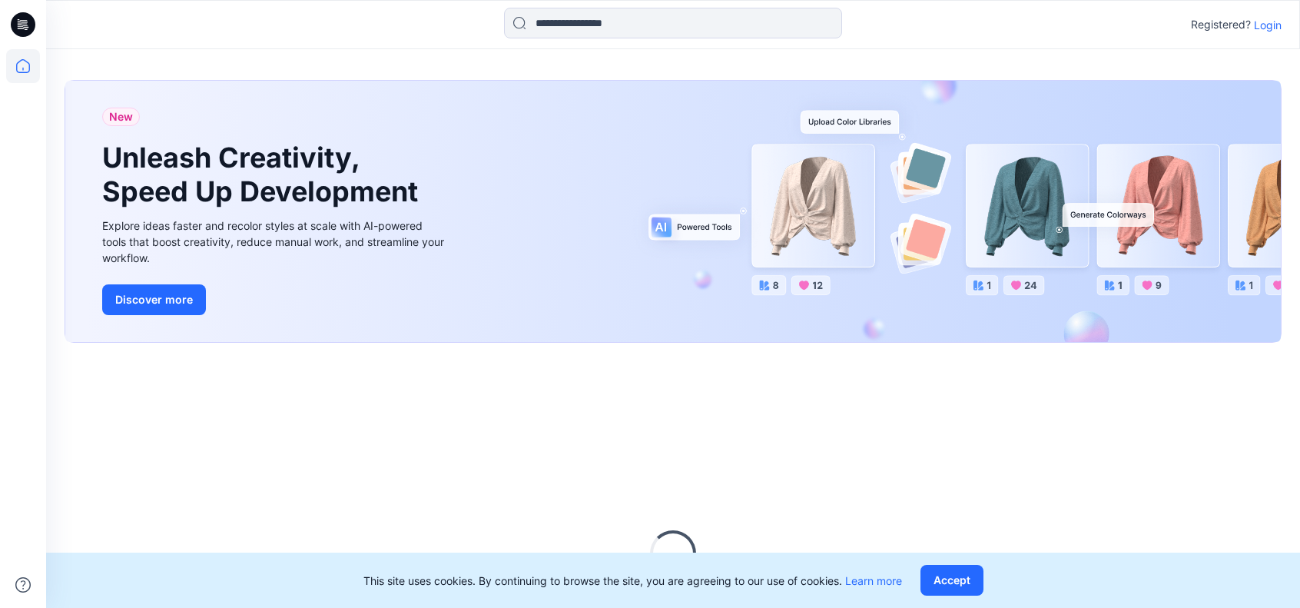  I want to click on button: Discover more, so click(154, 300).